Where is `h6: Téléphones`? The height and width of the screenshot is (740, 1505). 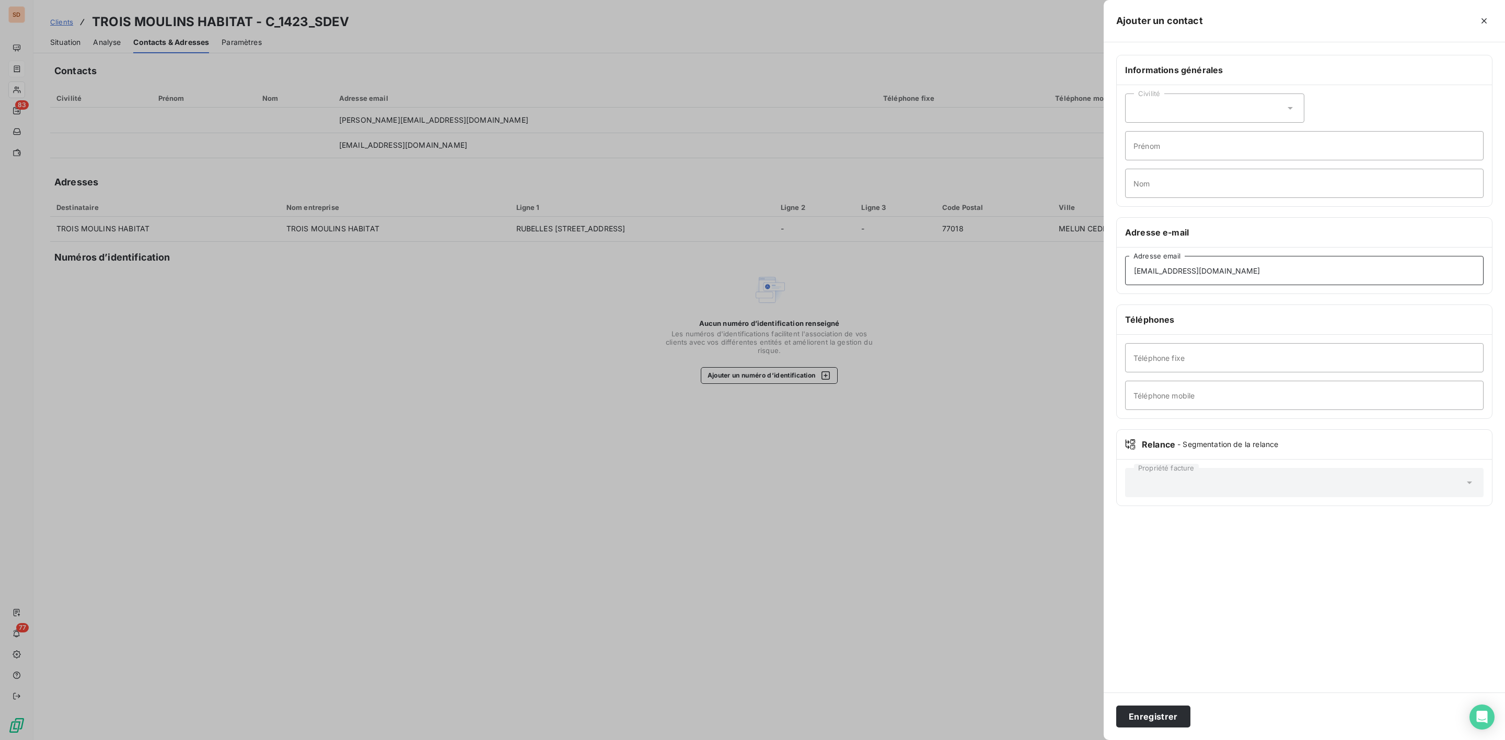 h6: Téléphones is located at coordinates (1304, 320).